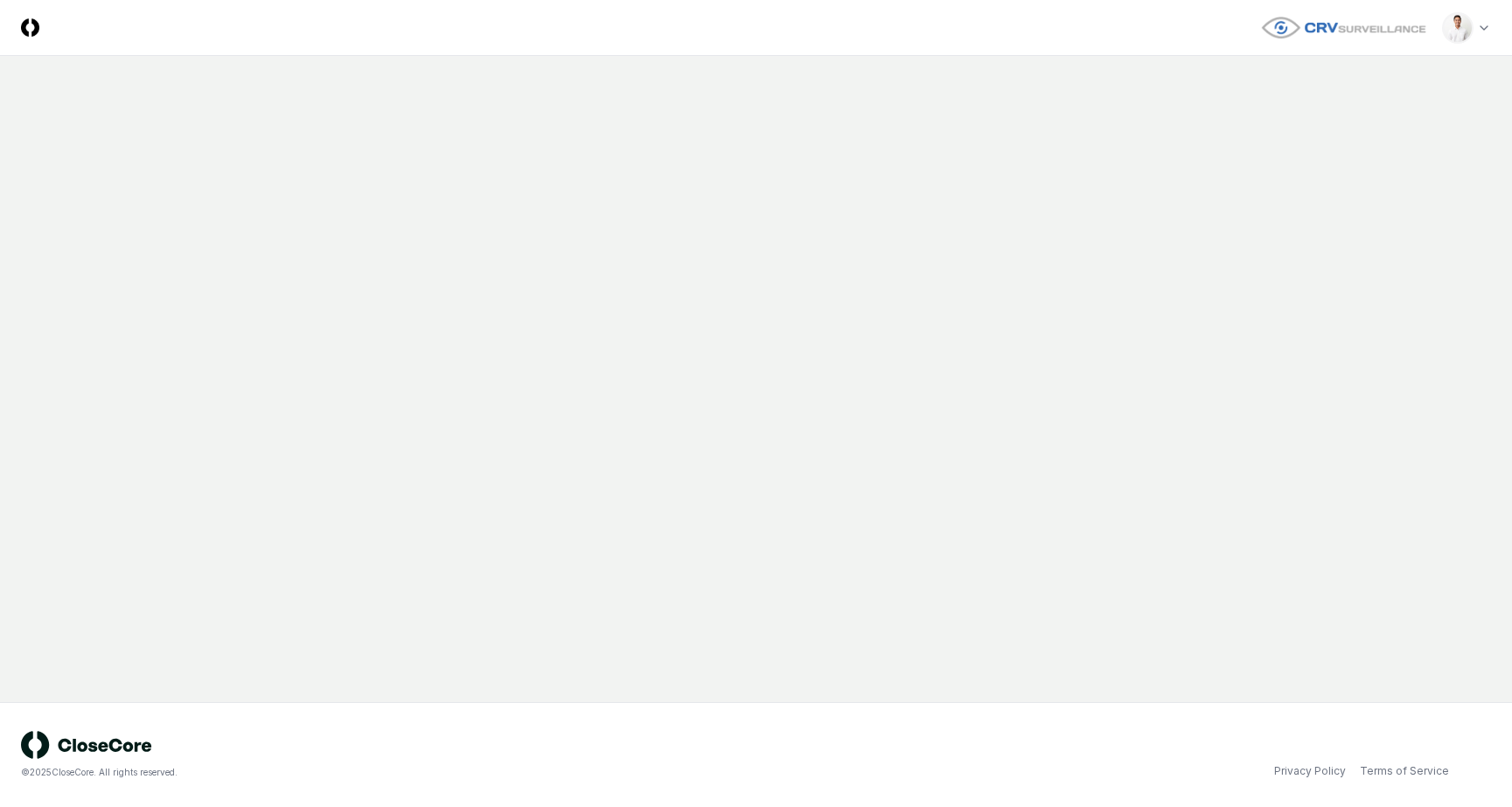 This screenshot has height=807, width=1512. What do you see at coordinates (1309, 771) in the screenshot?
I see `a: Privacy Policy` at bounding box center [1309, 771].